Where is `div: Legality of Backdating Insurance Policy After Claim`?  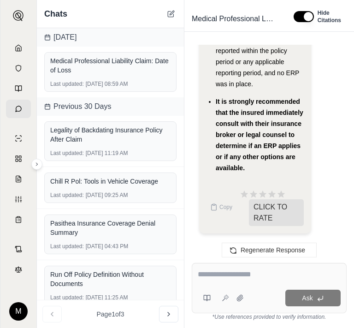
div: Legality of Backdating Insurance Policy After Claim is located at coordinates (110, 135).